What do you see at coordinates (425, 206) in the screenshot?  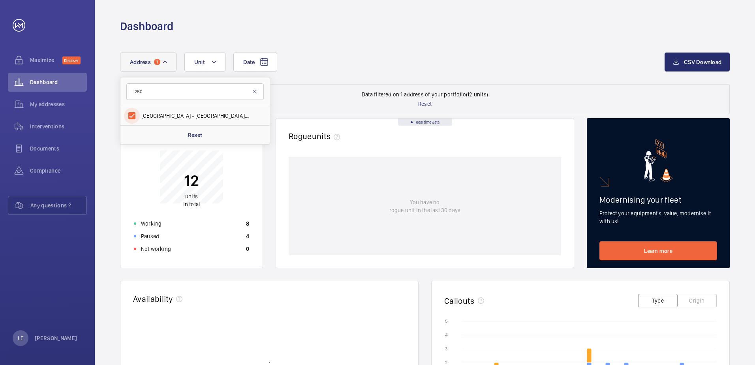 I see `p: You have no rogue unit in the last 30 days` at bounding box center [425, 206].